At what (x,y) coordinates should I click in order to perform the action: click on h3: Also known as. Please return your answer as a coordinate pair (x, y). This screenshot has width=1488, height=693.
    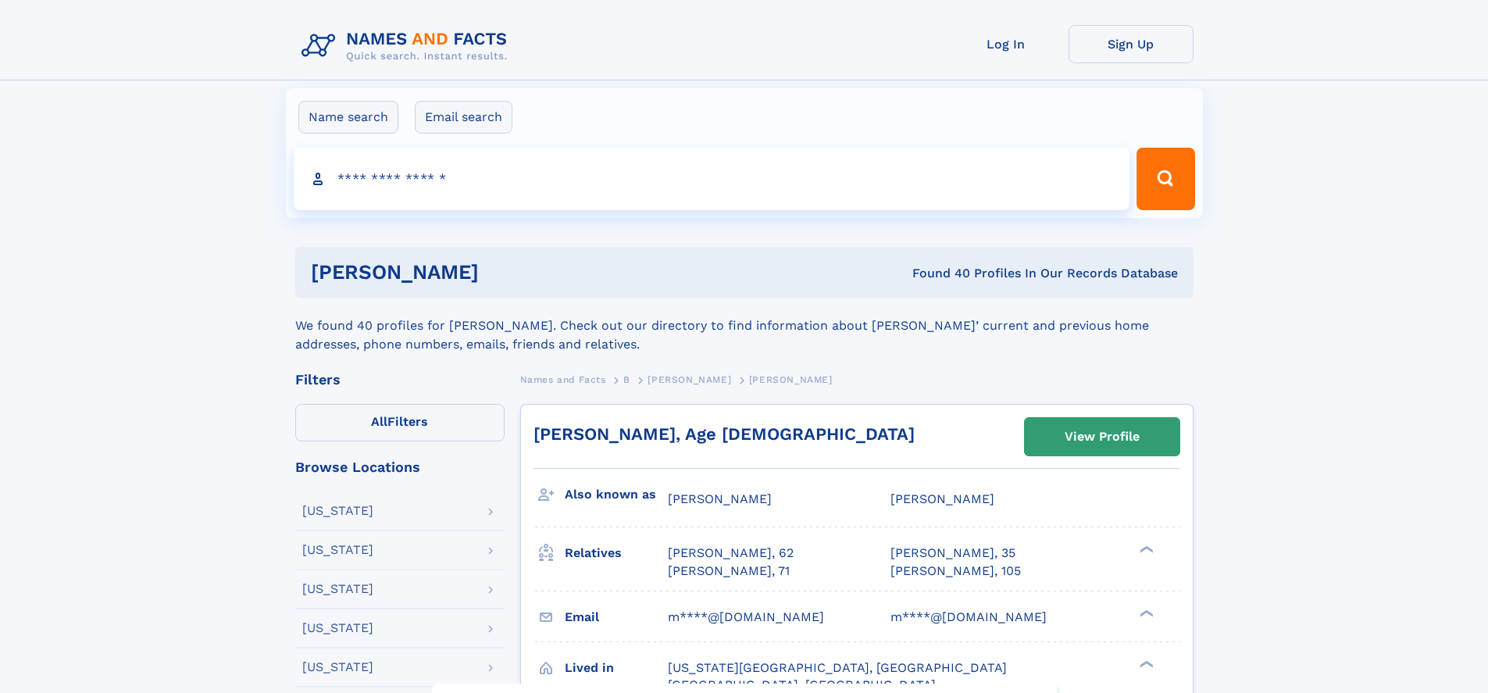
    Looking at the image, I should click on (616, 494).